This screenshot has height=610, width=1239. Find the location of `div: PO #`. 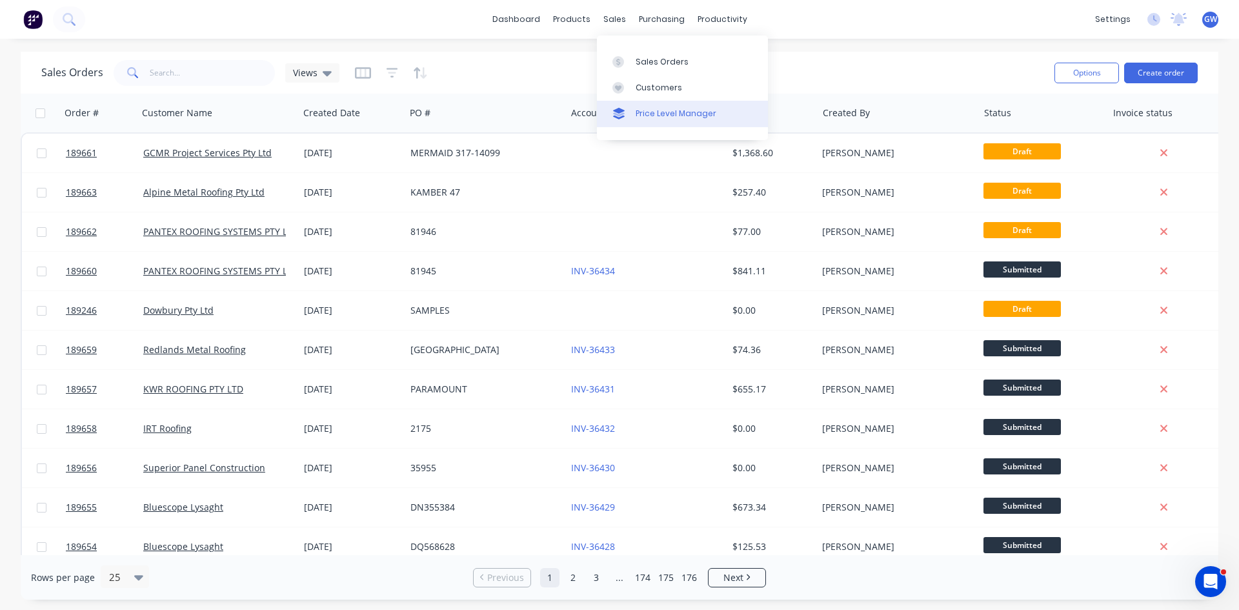

div: PO # is located at coordinates (420, 113).